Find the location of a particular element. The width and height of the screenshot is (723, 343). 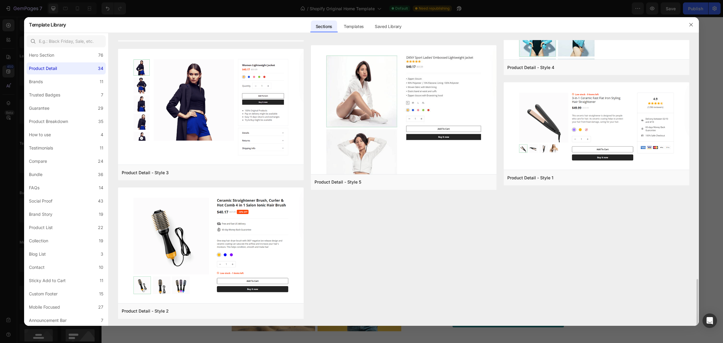

div: 36 is located at coordinates (101, 174).